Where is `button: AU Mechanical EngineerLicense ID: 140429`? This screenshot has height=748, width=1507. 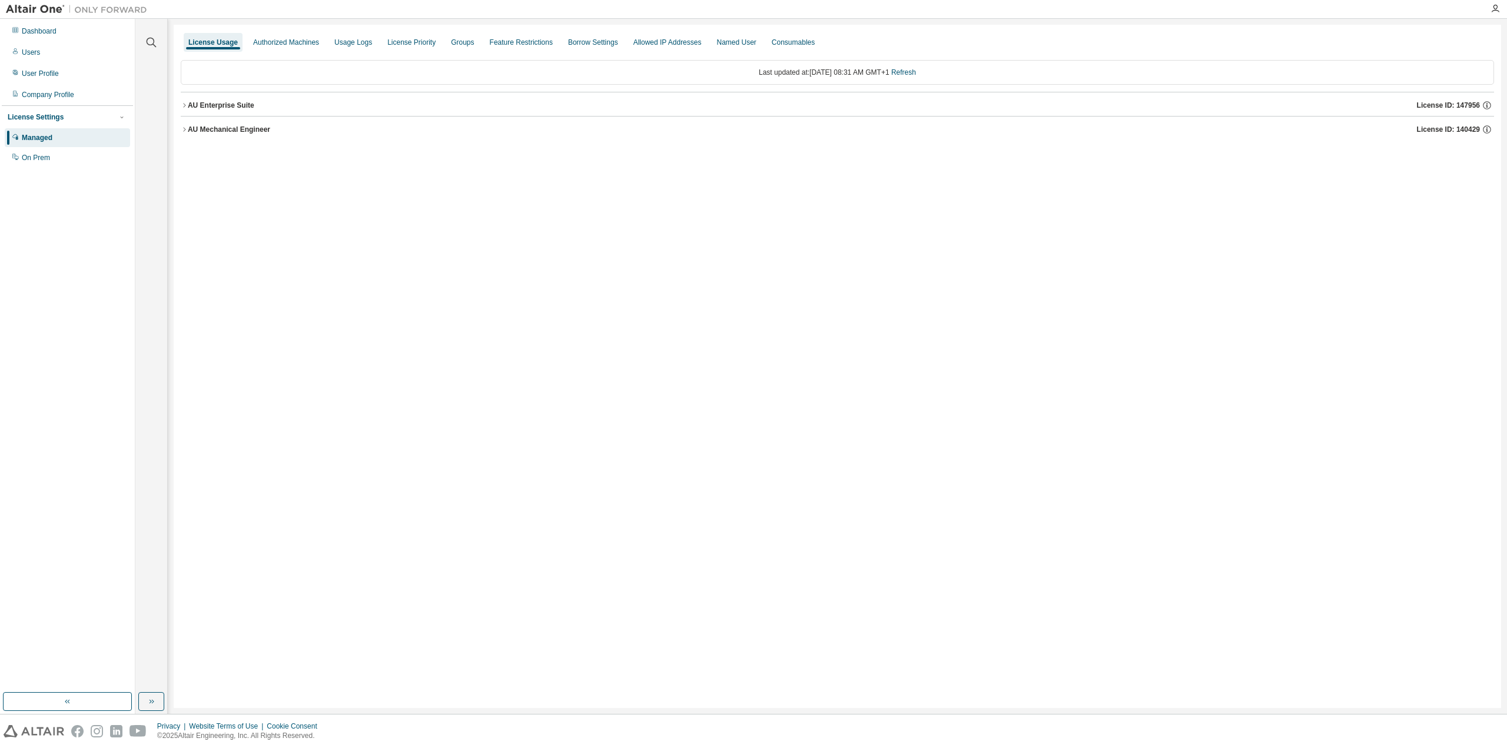 button: AU Mechanical EngineerLicense ID: 140429 is located at coordinates (837, 130).